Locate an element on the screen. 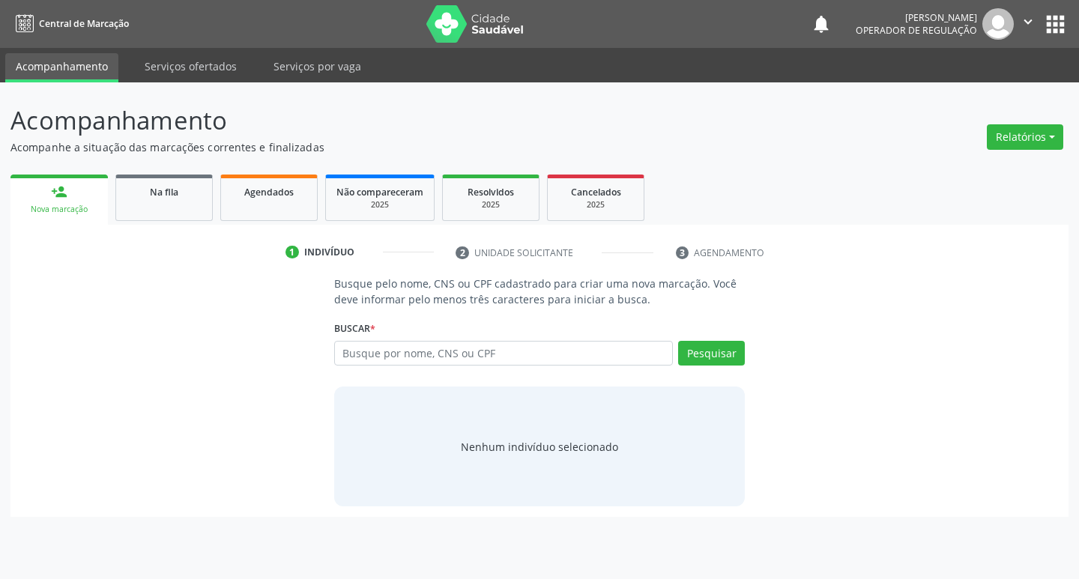 This screenshot has width=1079, height=579. a: Acompanhamento is located at coordinates (61, 67).